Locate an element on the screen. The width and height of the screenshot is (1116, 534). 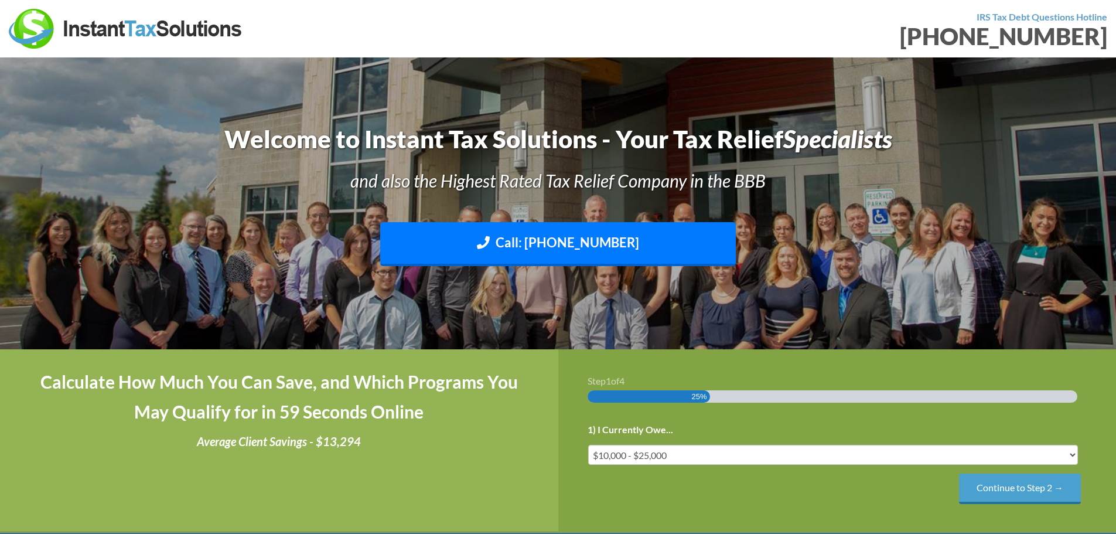
input: Continue to Step 2 → is located at coordinates (1020, 488).